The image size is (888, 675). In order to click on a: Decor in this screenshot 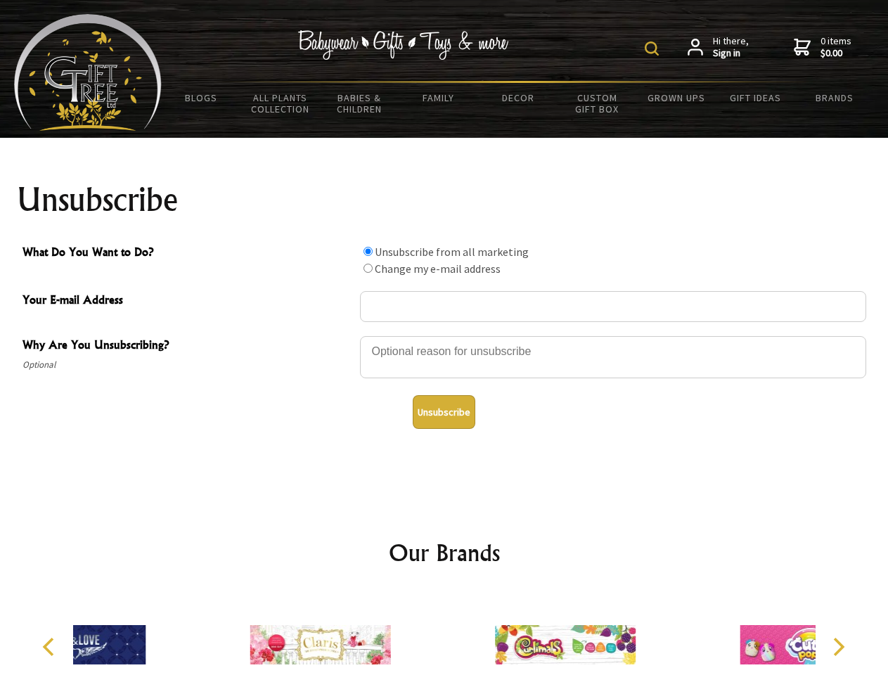, I will do `click(518, 98)`.